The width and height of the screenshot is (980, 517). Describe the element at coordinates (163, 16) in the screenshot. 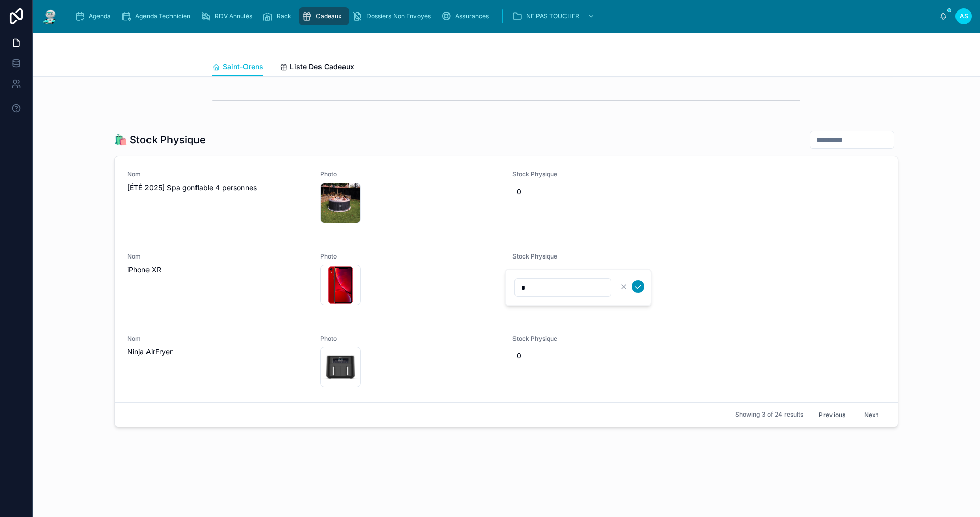

I see `span: Agenda Technicien` at that location.